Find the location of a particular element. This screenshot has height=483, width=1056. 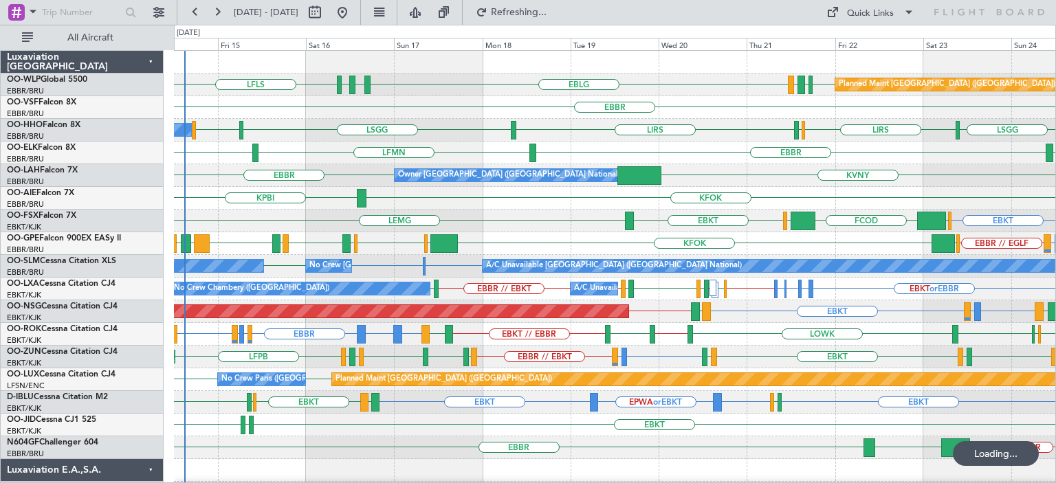

a: D-IBLUCessna Citation M2 is located at coordinates (57, 397).